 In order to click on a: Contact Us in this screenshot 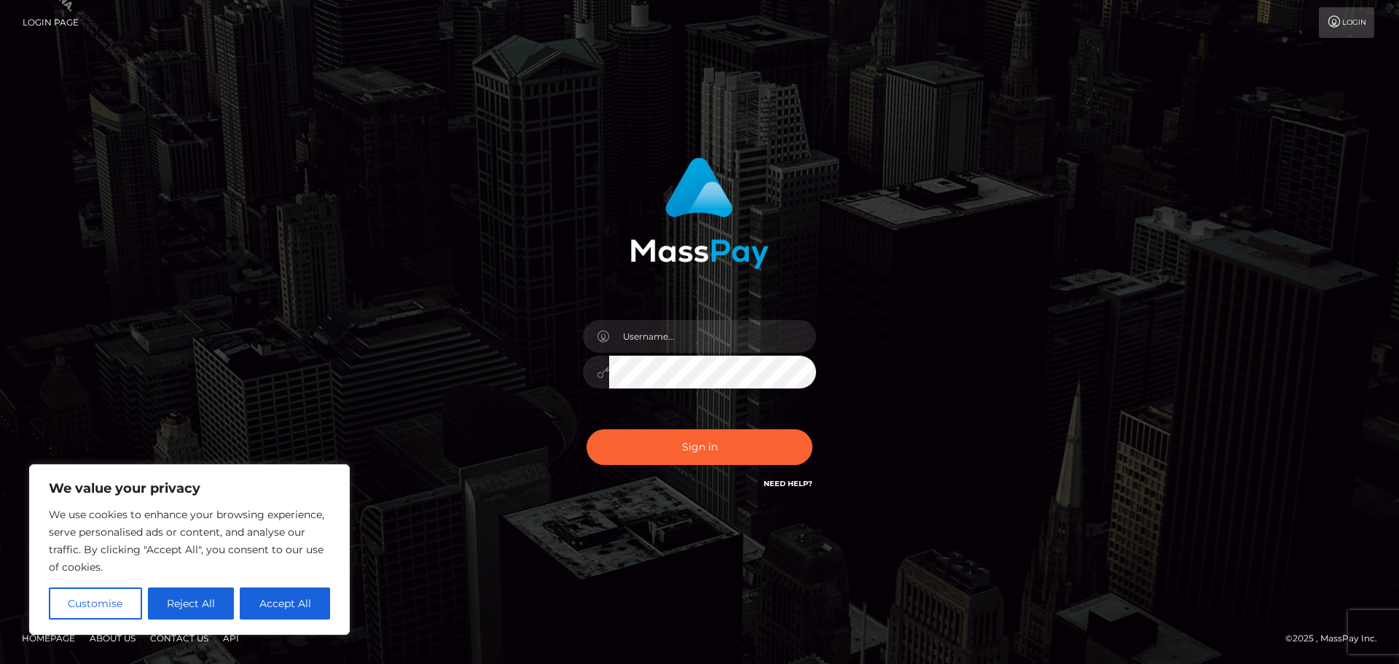, I will do `click(179, 638)`.